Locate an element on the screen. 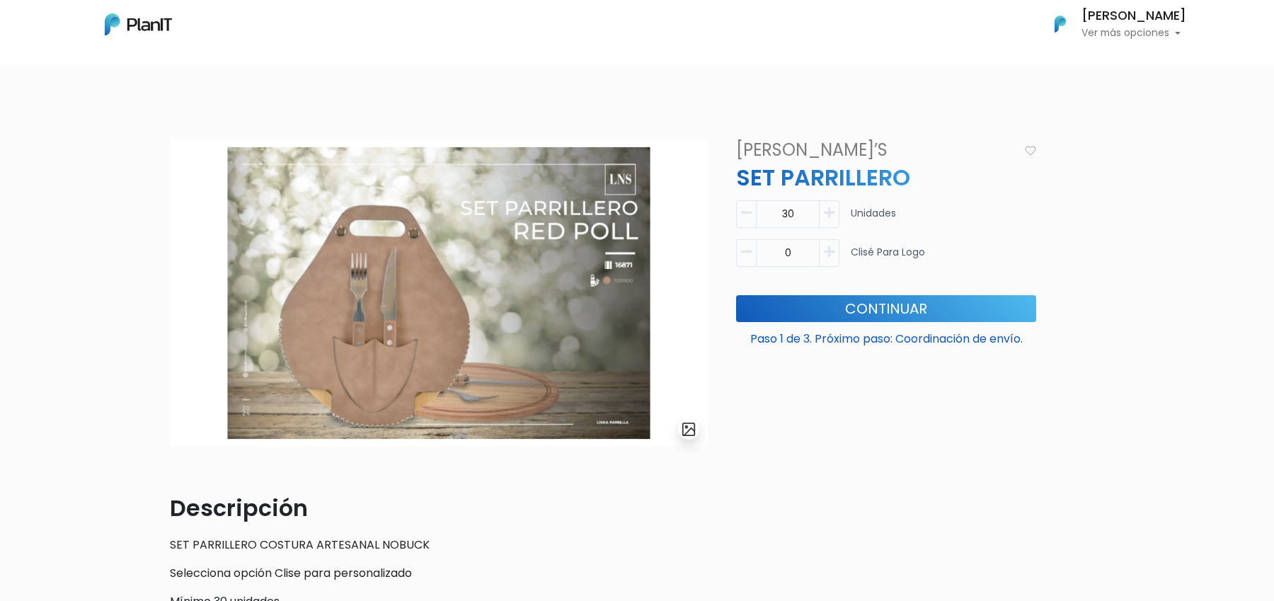  img: heart_icon is located at coordinates (1031, 151).